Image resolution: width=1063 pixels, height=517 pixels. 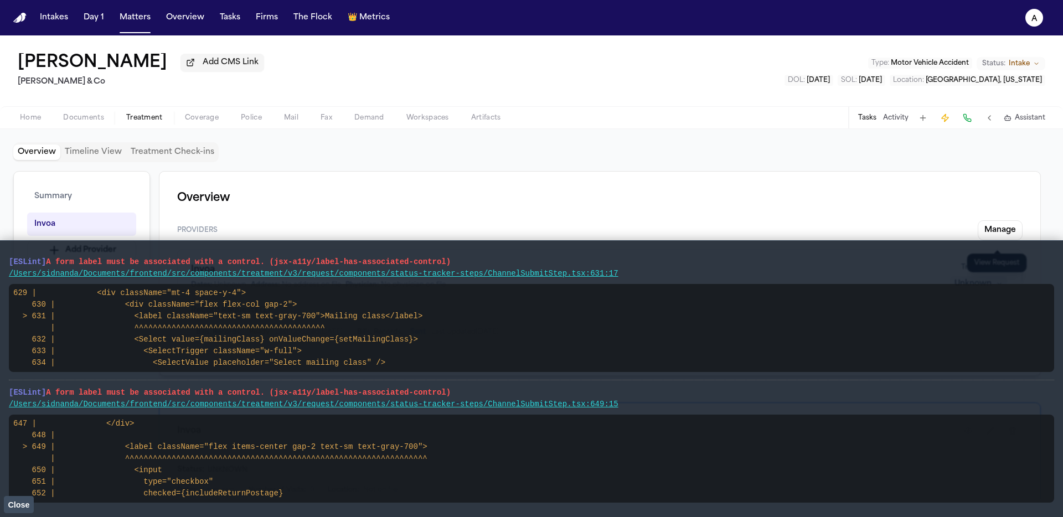 I want to click on span: Artifacts, so click(x=486, y=118).